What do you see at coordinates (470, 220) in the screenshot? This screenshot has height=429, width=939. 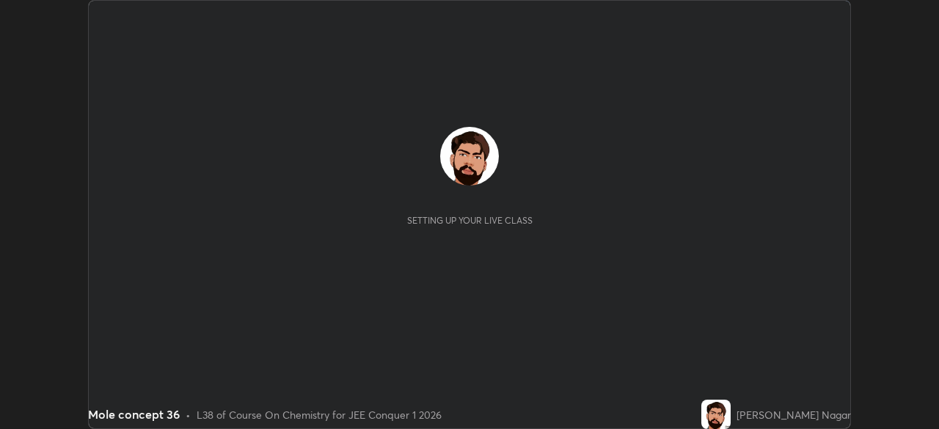 I see `div: Setting up your live class` at bounding box center [470, 220].